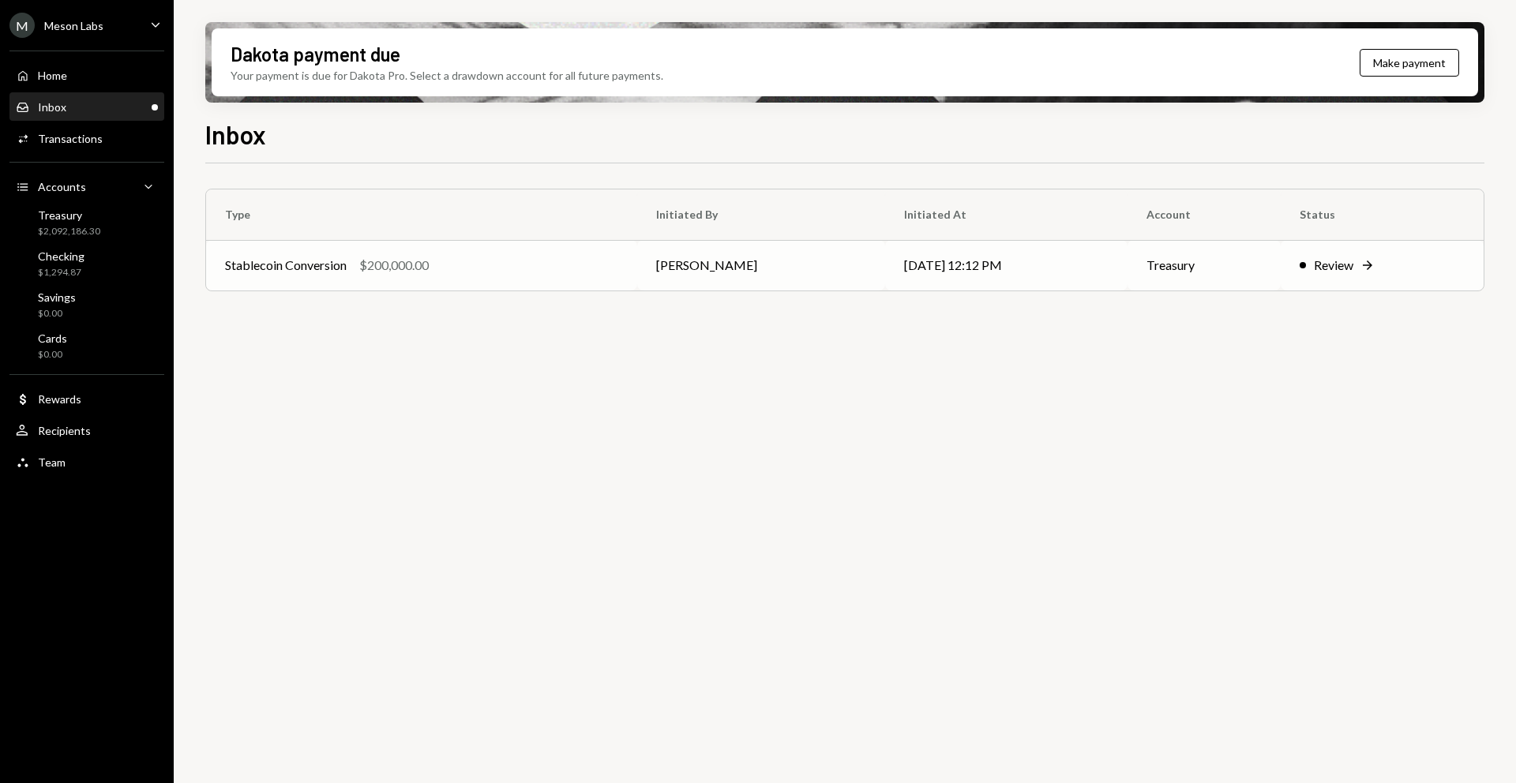 This screenshot has height=783, width=1516. Describe the element at coordinates (70, 138) in the screenshot. I see `div: Transactions` at that location.